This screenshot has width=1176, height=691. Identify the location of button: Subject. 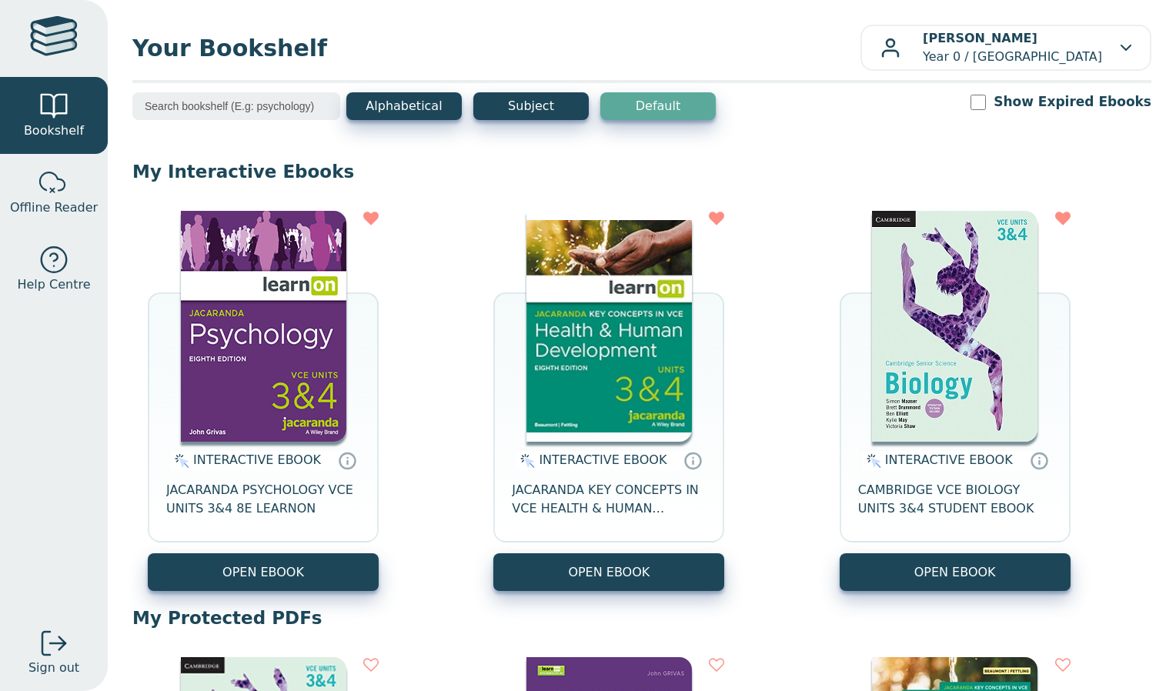
(531, 106).